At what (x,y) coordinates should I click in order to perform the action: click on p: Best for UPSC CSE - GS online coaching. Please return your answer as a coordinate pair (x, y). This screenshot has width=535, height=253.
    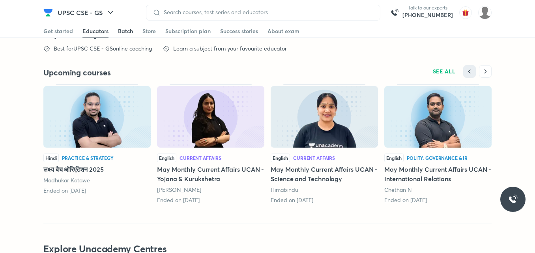
    Looking at the image, I should click on (103, 49).